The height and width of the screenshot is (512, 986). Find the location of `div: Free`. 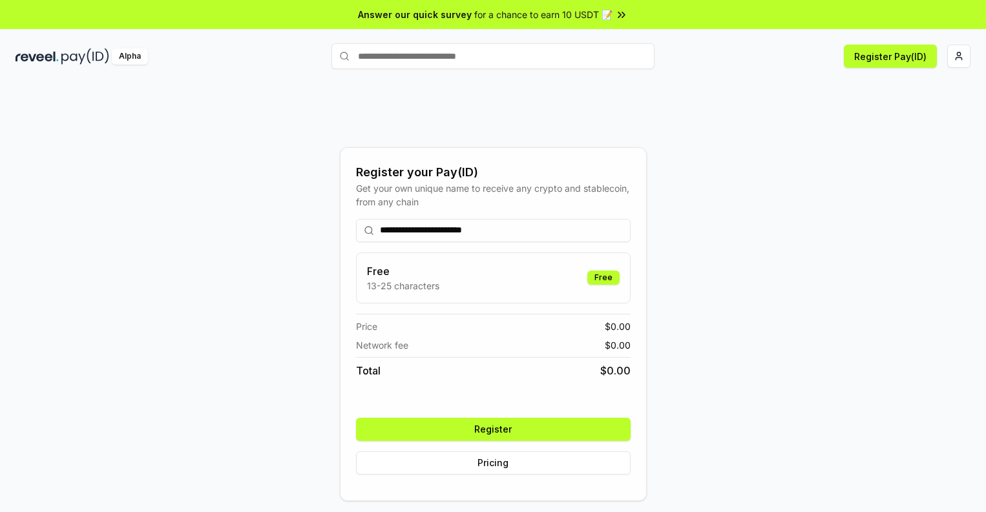

div: Free is located at coordinates (603, 278).